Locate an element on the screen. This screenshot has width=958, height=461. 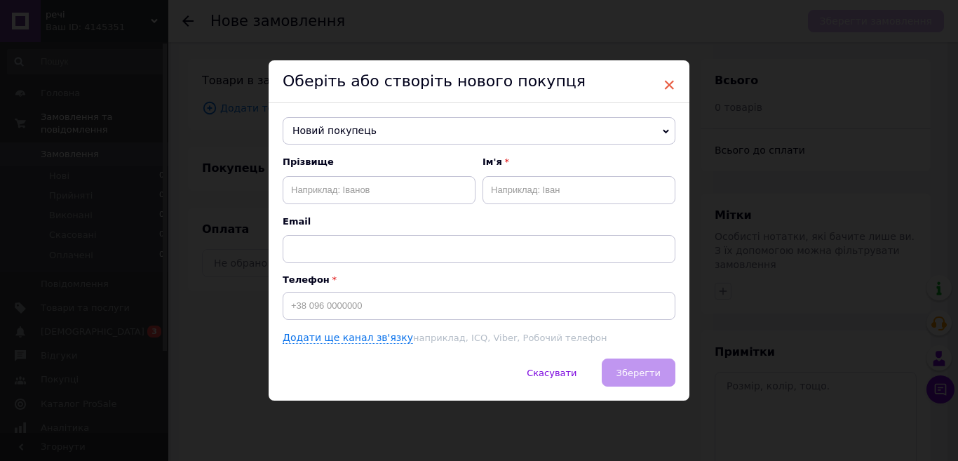
input: Наприклад: Іван is located at coordinates (579, 190).